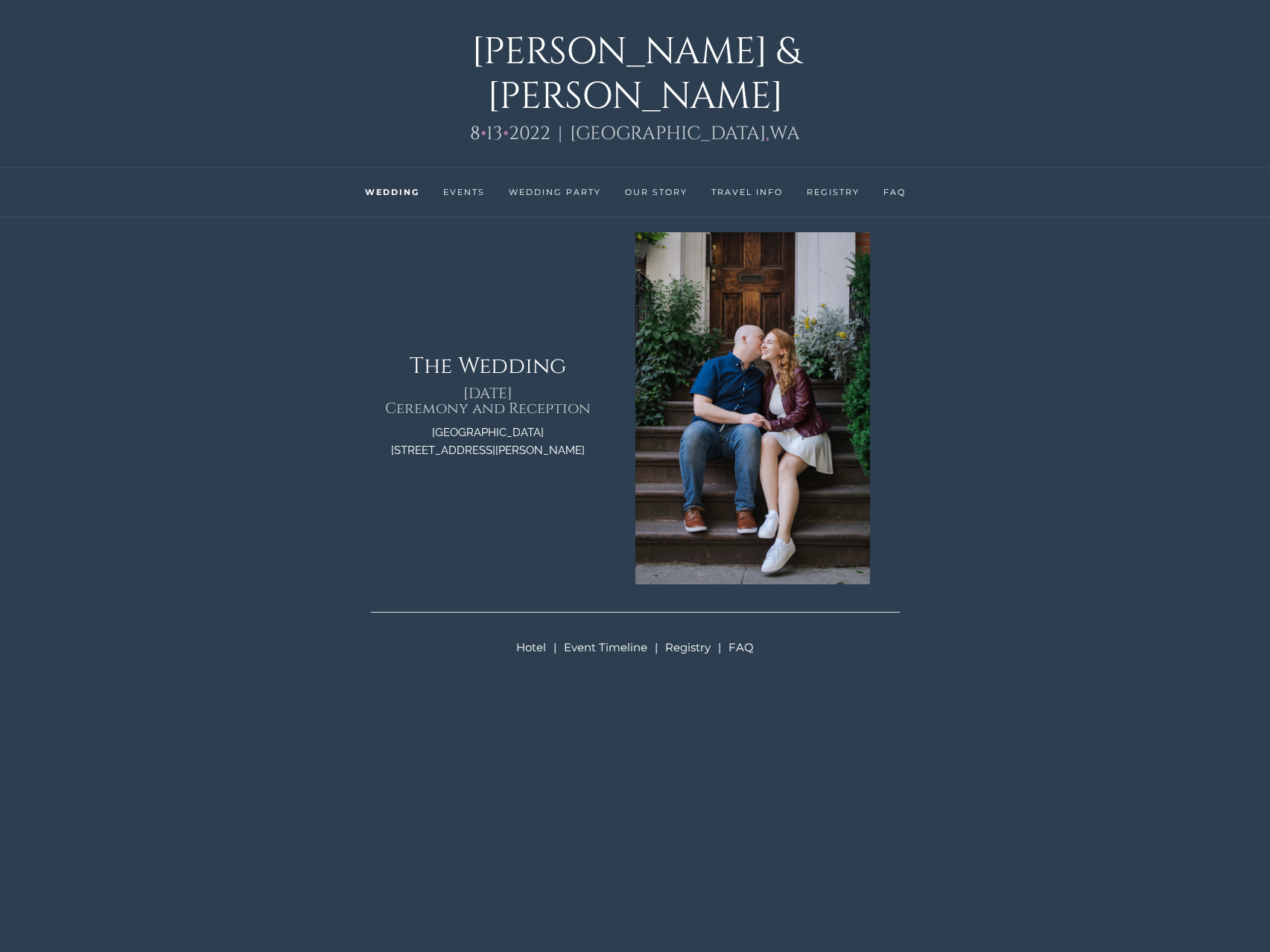 The width and height of the screenshot is (1270, 952). Describe the element at coordinates (747, 192) in the screenshot. I see `a: Travel Info` at that location.